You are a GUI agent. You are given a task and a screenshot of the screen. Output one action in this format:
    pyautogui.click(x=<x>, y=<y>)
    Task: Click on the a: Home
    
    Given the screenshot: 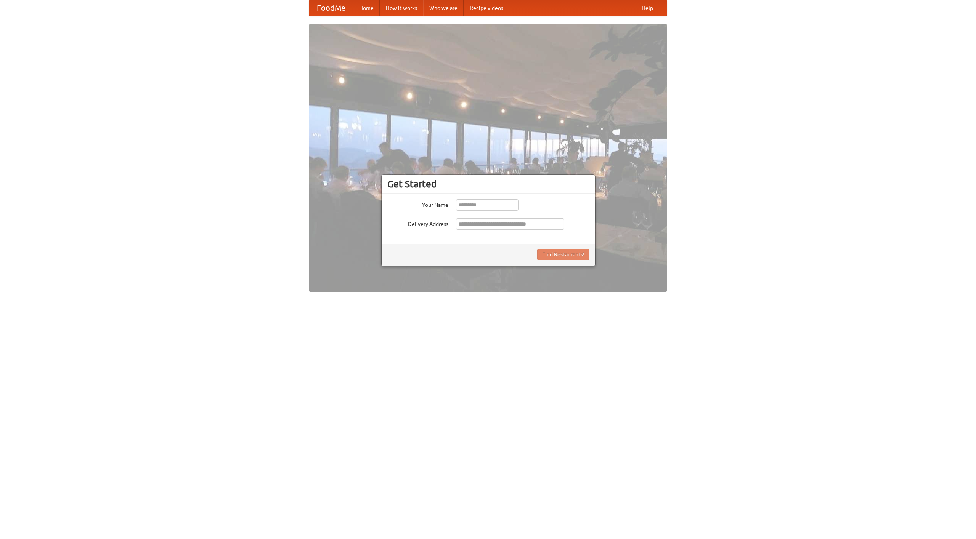 What is the action you would take?
    pyautogui.click(x=366, y=8)
    